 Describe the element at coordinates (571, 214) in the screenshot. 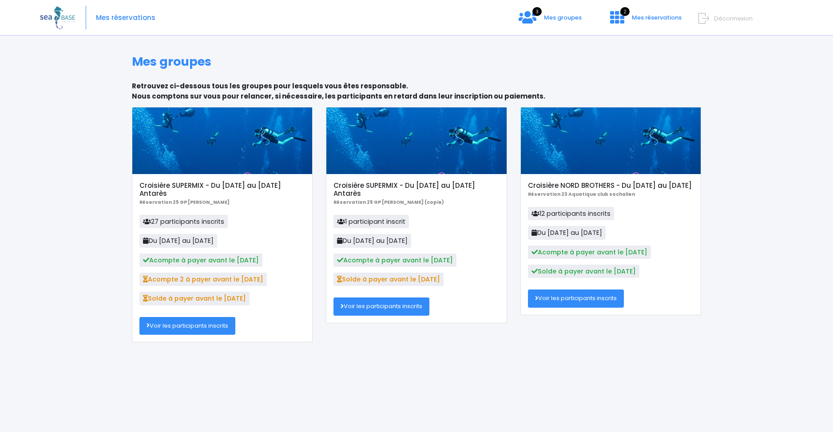

I see `span: 12 participants inscrits` at that location.